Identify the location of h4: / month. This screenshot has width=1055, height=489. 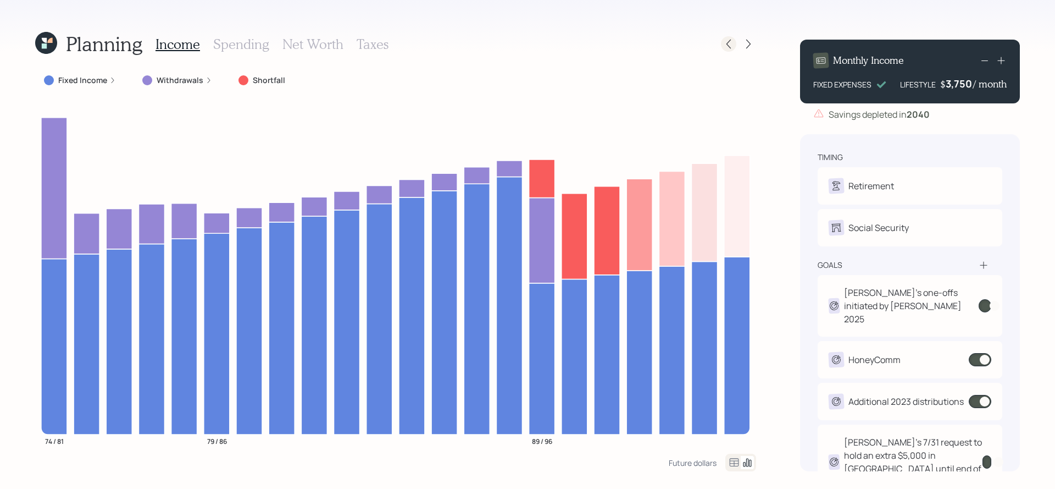
(990, 84).